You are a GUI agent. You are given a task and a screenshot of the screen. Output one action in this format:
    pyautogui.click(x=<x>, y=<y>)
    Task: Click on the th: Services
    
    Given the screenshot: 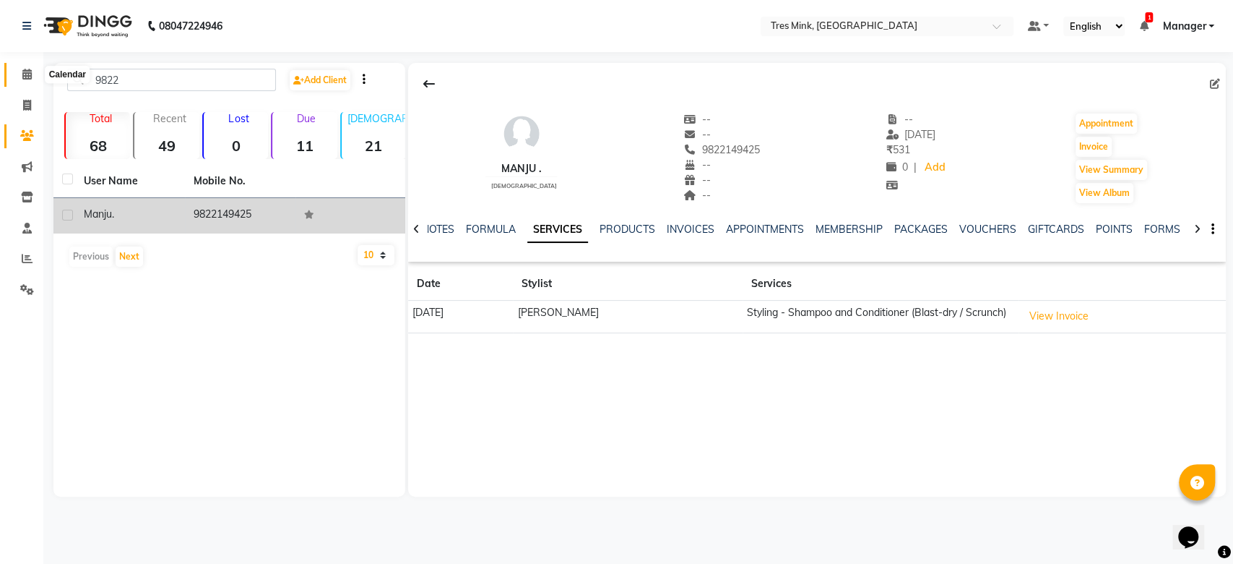 What is the action you would take?
    pyautogui.click(x=881, y=284)
    